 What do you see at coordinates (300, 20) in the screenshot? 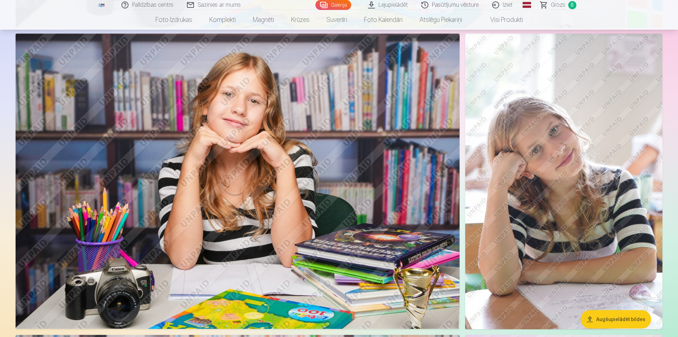
I see `a: Krūzes` at bounding box center [300, 20].